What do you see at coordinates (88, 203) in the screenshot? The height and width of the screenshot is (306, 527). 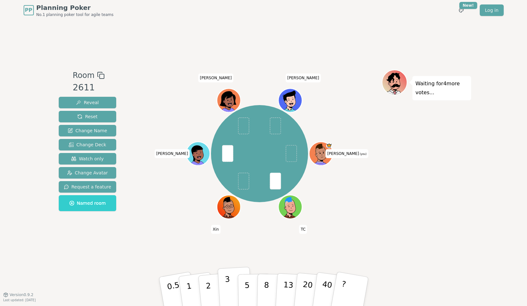 I see `button: Named room` at bounding box center [88, 203].